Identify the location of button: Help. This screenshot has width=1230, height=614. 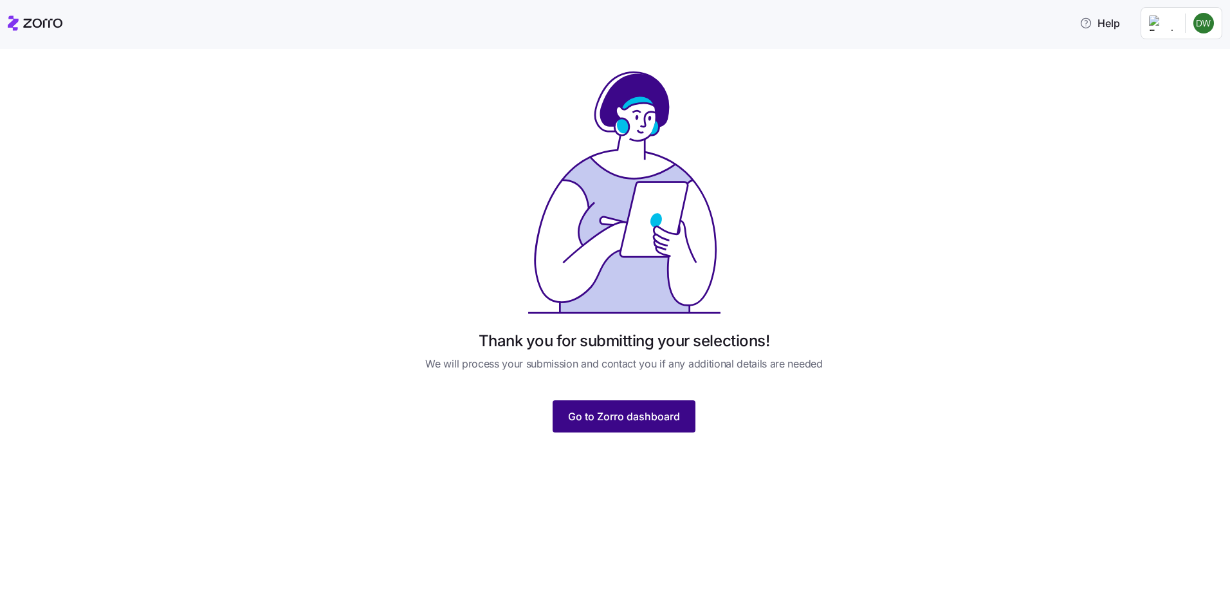
(1100, 23).